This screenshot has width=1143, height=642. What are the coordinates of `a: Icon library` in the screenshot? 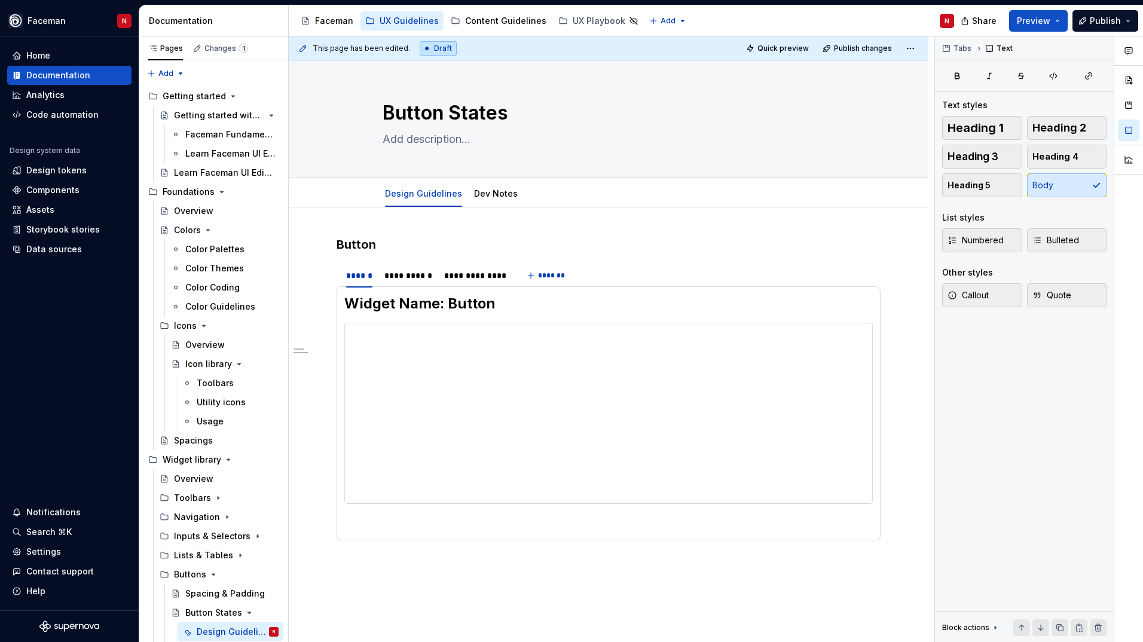 It's located at (225, 364).